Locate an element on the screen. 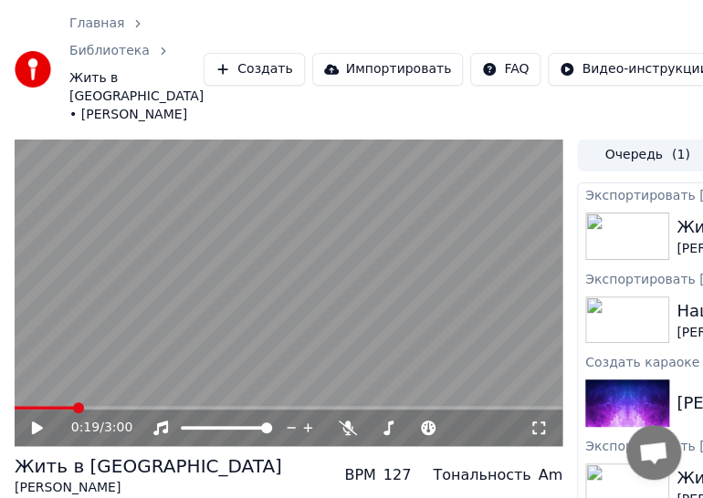 This screenshot has height=498, width=703. button: FAQ is located at coordinates (505, 69).